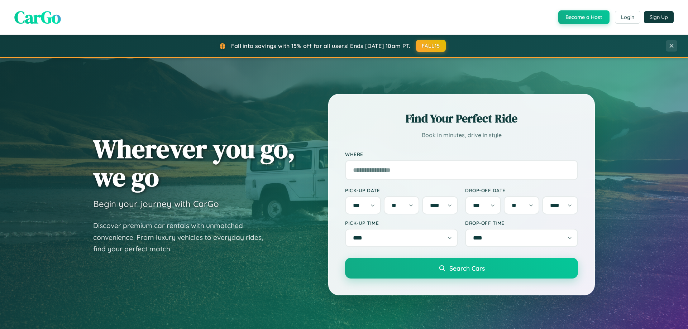 The width and height of the screenshot is (688, 329). I want to click on p: Discover premium car rentals with unmatched convenience. From luxury vehicles to everyday rides, ..., so click(183, 238).